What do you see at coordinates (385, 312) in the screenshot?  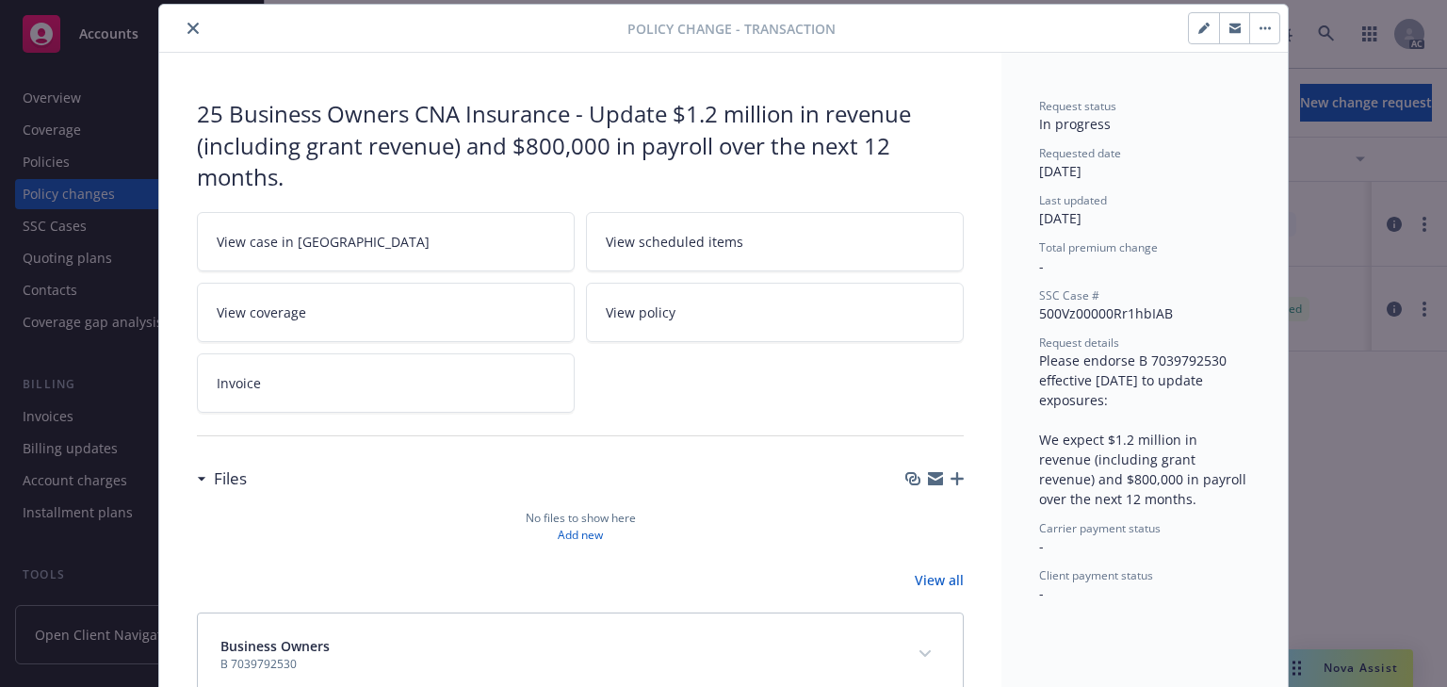 I see `a: View coverage` at bounding box center [385, 312].